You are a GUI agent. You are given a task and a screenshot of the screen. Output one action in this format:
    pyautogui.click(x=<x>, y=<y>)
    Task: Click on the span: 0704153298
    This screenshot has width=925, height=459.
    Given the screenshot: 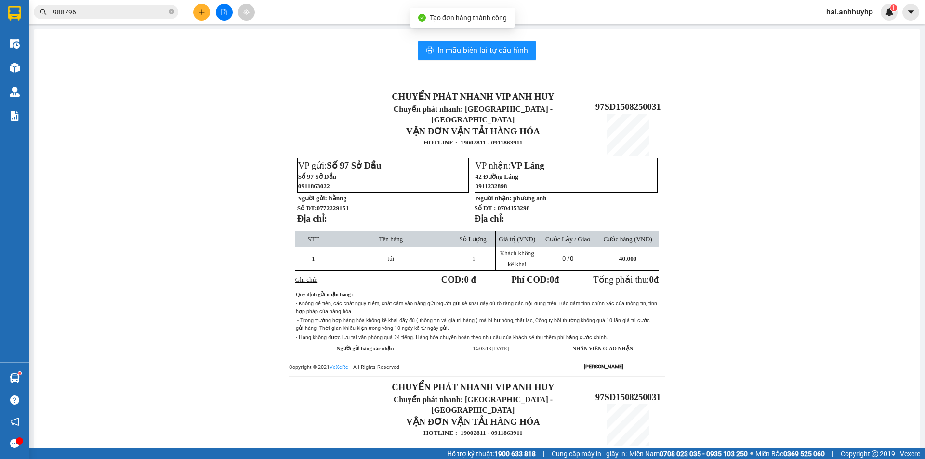 What is the action you would take?
    pyautogui.click(x=514, y=208)
    